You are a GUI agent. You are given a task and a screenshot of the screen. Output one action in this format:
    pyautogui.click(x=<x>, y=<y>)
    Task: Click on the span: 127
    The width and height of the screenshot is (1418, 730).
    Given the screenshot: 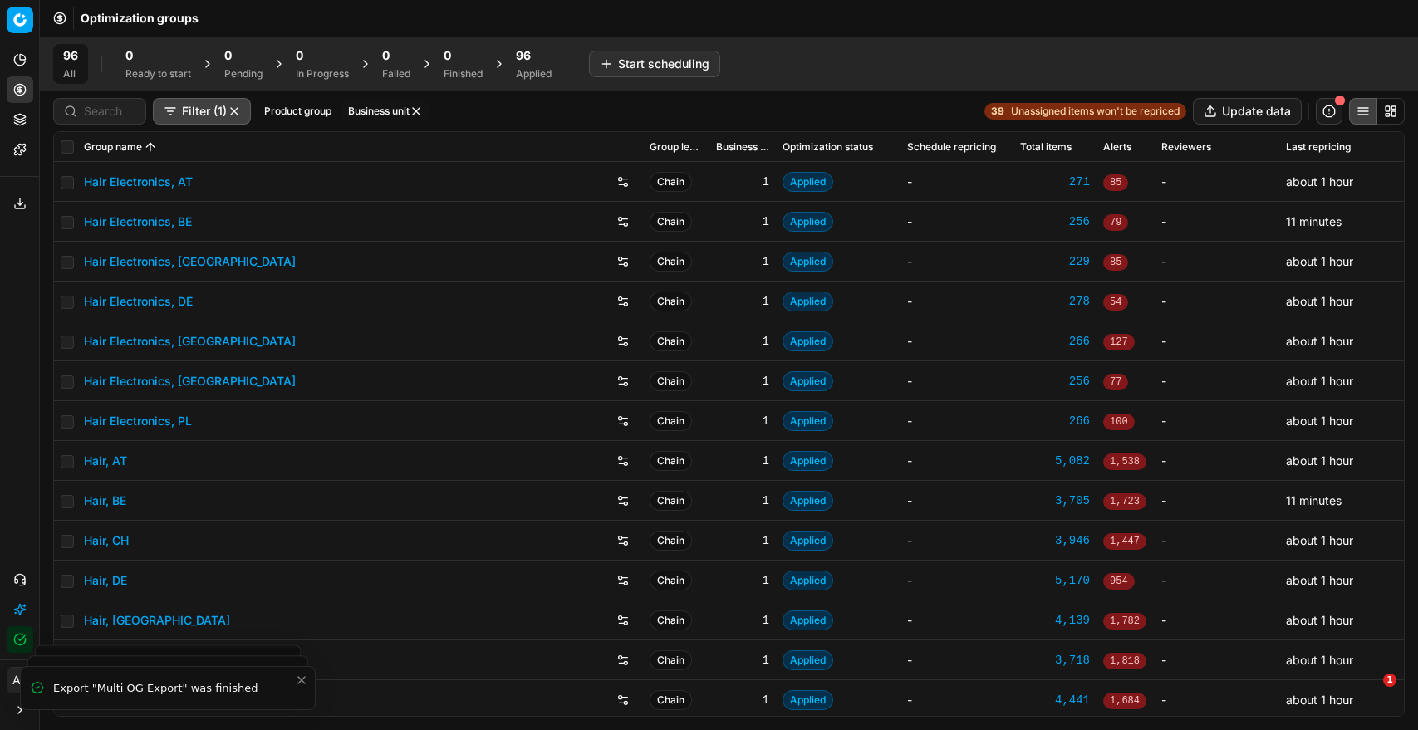 What is the action you would take?
    pyautogui.click(x=1119, y=342)
    